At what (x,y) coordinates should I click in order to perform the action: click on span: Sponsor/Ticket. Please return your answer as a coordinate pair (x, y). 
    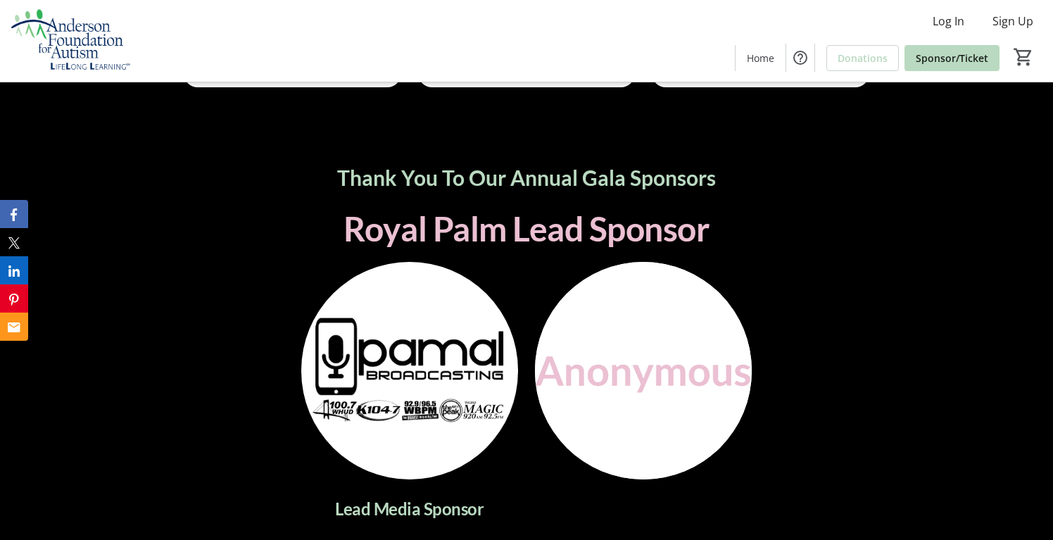
    Looking at the image, I should click on (951, 58).